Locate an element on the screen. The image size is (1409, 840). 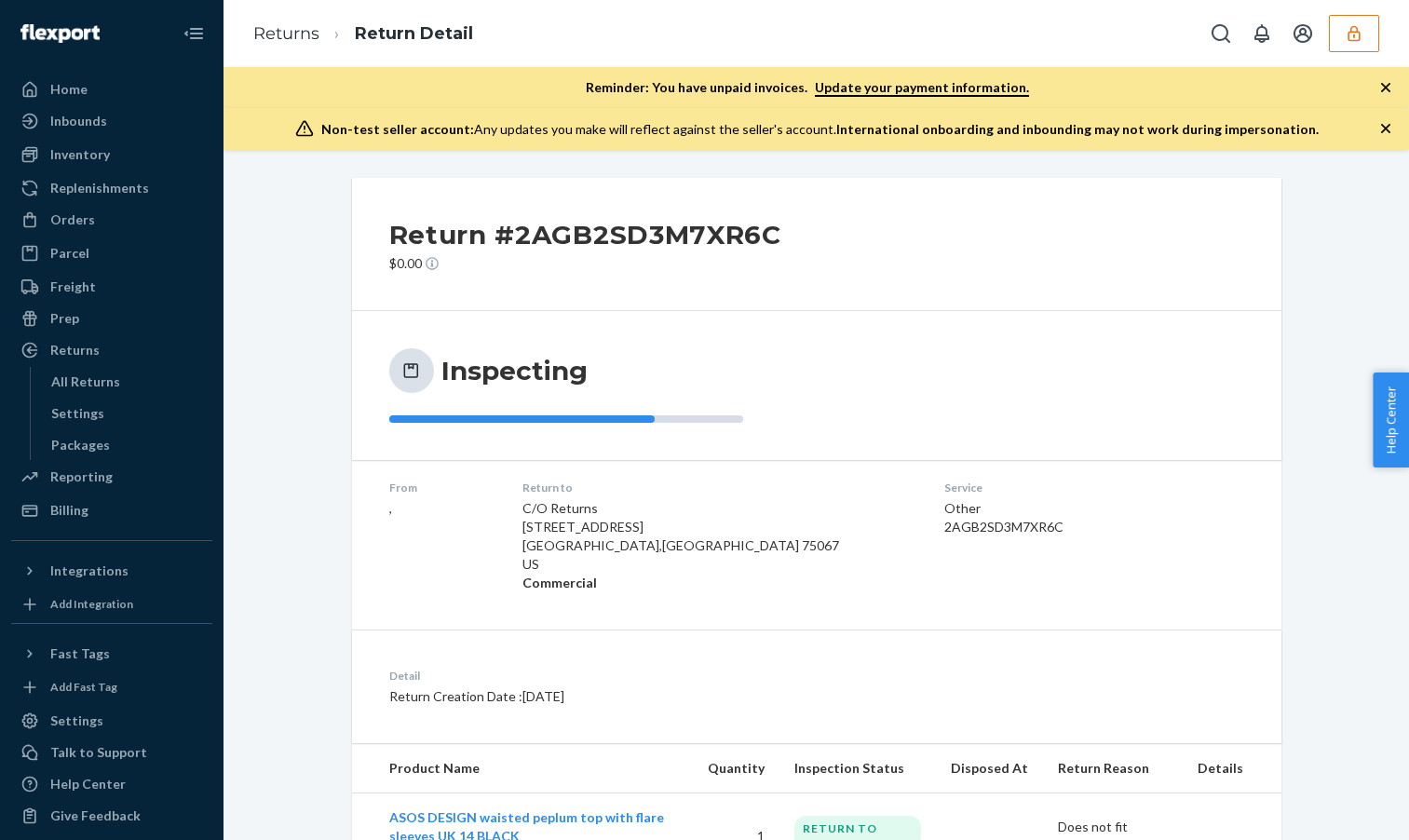
a: Orders is located at coordinates (112, 220).